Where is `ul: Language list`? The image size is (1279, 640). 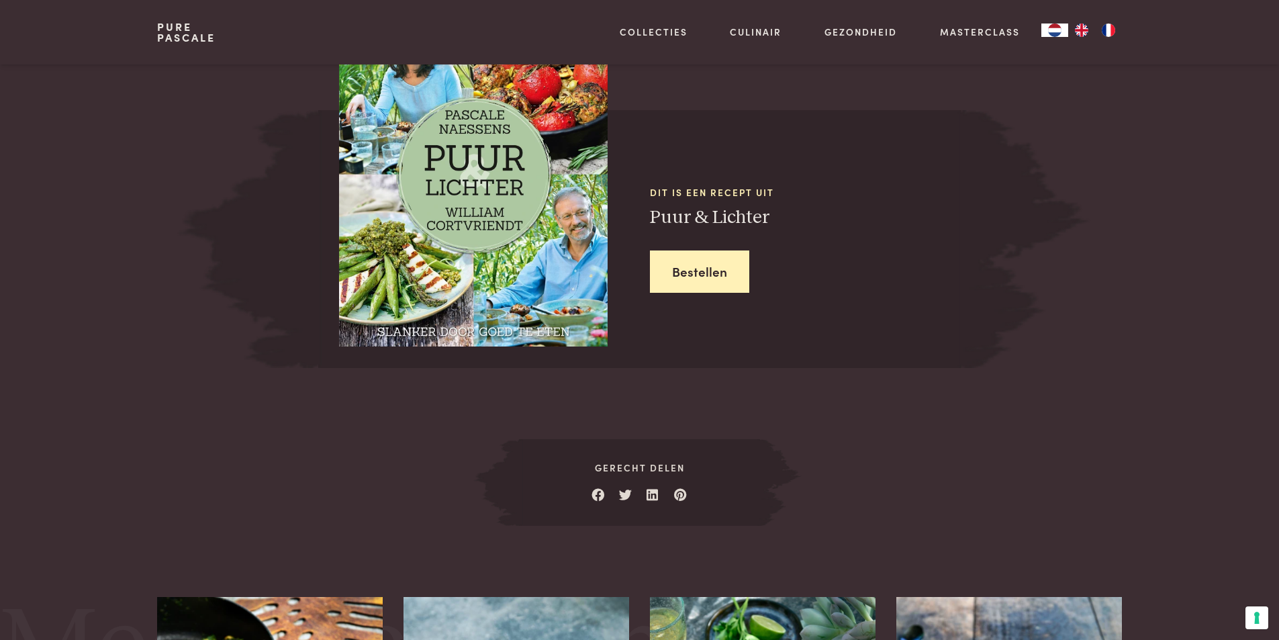
ul: Language list is located at coordinates (1095, 30).